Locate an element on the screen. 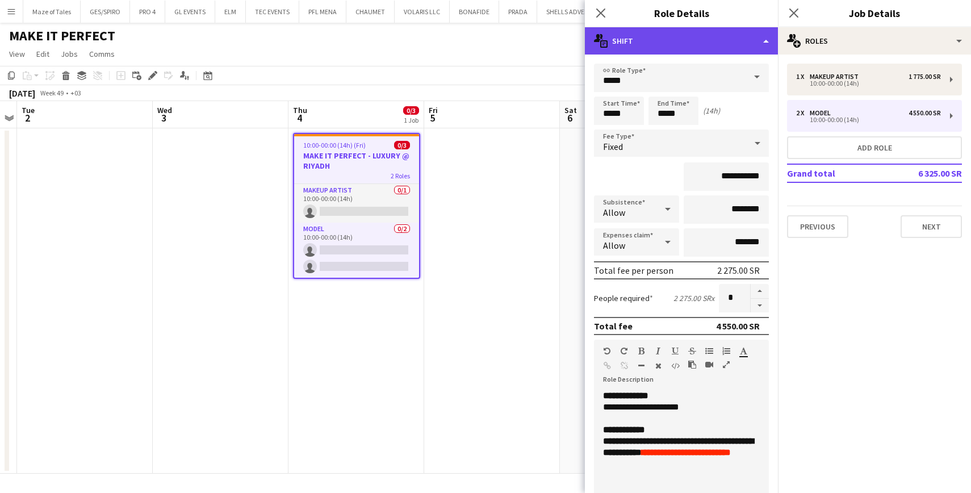 The image size is (971, 493). button: Paste as plain text is located at coordinates (692, 364).